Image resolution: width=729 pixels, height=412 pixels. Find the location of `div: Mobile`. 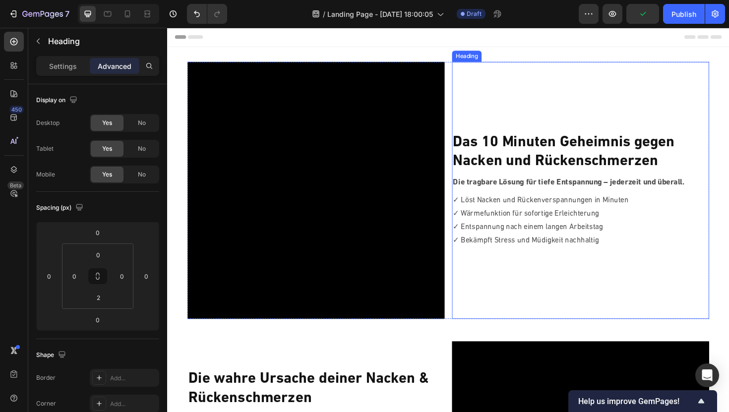

div: Mobile is located at coordinates (46, 175).